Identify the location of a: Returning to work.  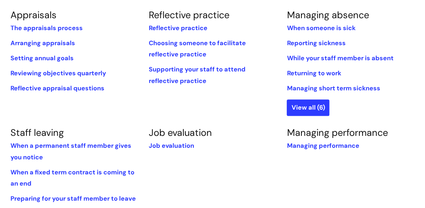
(314, 73).